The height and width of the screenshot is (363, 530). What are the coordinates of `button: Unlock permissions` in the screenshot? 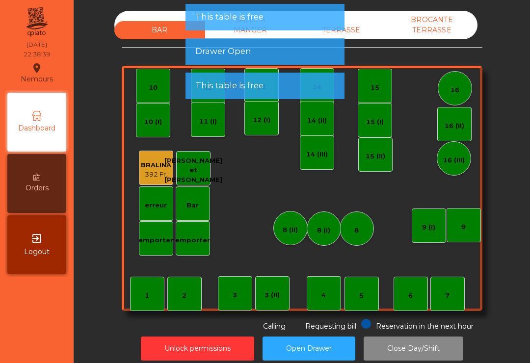 It's located at (197, 349).